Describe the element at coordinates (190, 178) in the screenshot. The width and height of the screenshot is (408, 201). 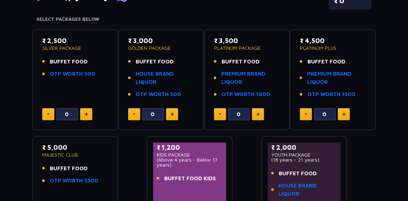
I see `span: BUFFET FOOD KIDS` at that location.